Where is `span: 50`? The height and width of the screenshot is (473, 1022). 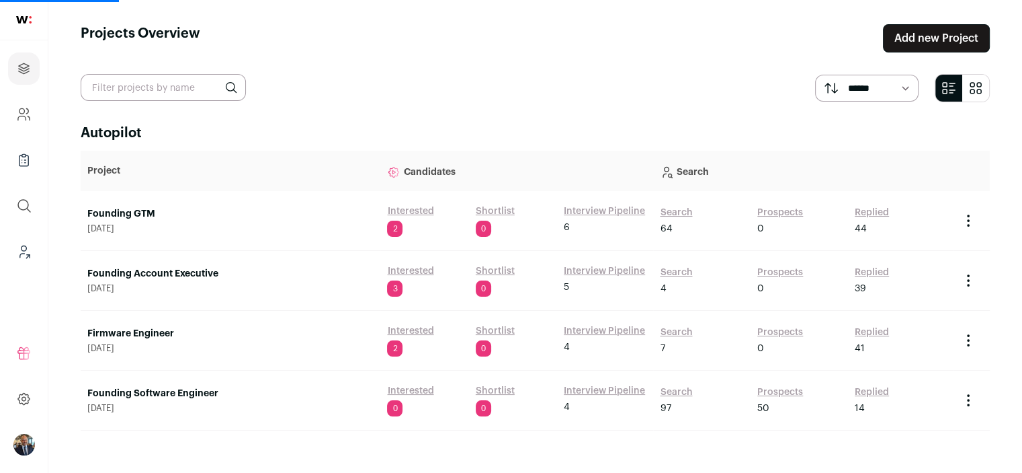
span: 50 is located at coordinates (764, 408).